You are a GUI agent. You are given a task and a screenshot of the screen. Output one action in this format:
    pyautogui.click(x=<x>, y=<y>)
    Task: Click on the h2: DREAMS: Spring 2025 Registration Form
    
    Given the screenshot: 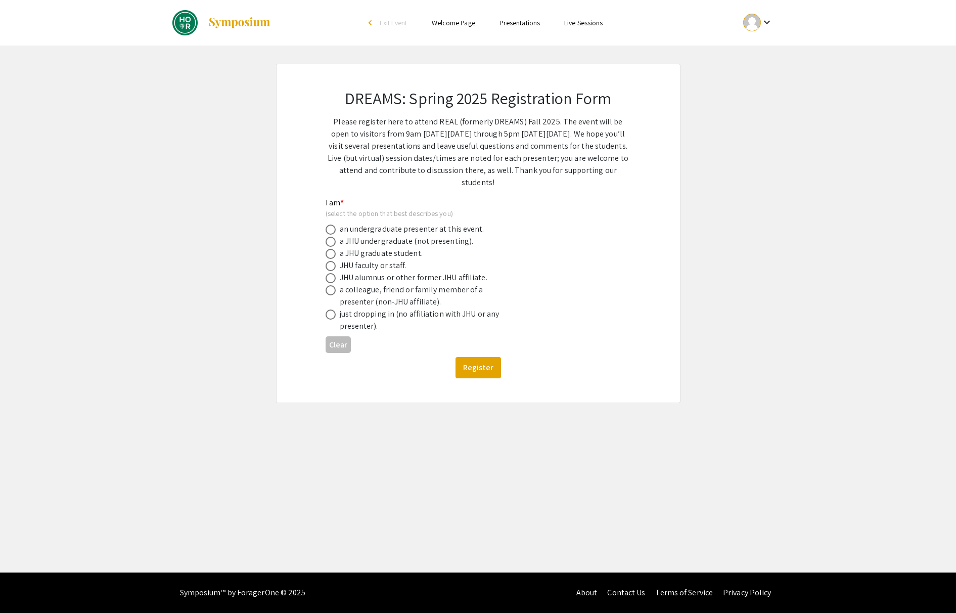 What is the action you would take?
    pyautogui.click(x=478, y=98)
    